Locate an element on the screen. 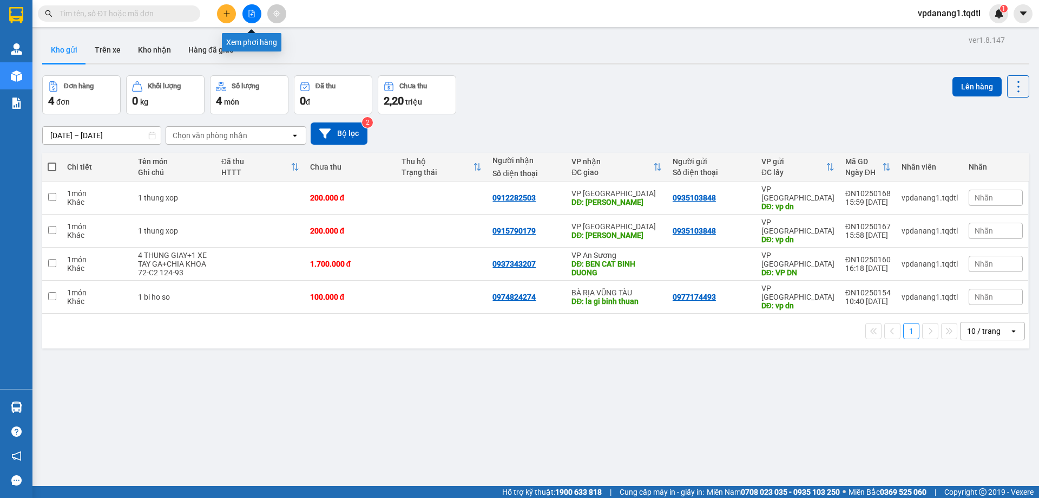  span: Miền Nam is located at coordinates (774, 492).